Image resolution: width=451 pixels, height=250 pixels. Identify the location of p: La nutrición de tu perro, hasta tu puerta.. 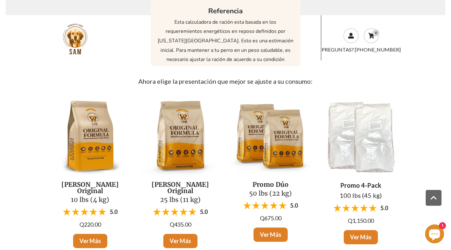
(225, 8).